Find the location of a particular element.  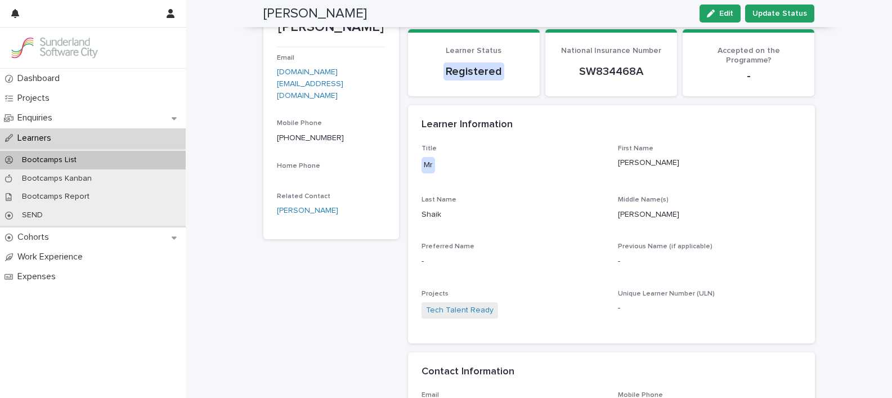

span: Email is located at coordinates (285, 58).